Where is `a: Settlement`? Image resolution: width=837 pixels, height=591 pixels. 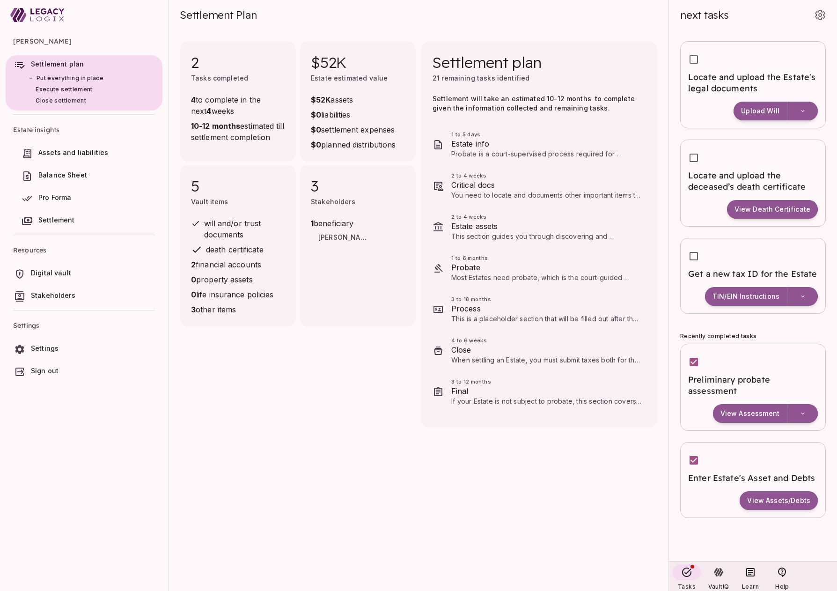
a: Settlement is located at coordinates (84, 221).